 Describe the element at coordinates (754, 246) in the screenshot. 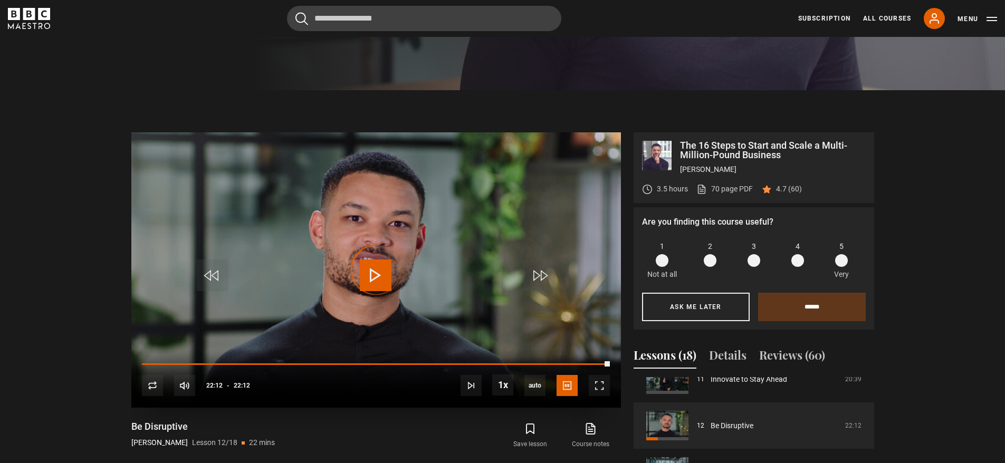

I see `span: 3` at that location.